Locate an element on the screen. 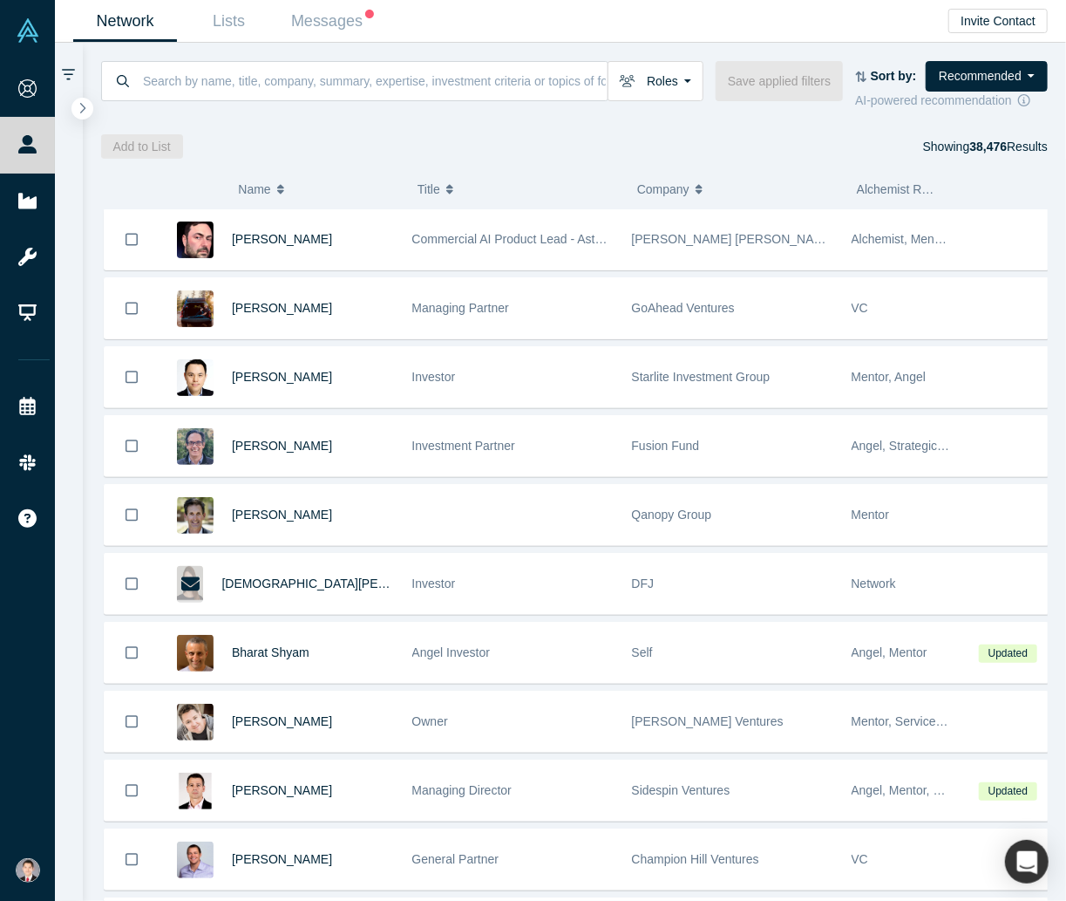 Image resolution: width=1066 pixels, height=901 pixels. input: Search by name, title, company, summary, expertise, investment criteria or topics of focus is located at coordinates (374, 80).